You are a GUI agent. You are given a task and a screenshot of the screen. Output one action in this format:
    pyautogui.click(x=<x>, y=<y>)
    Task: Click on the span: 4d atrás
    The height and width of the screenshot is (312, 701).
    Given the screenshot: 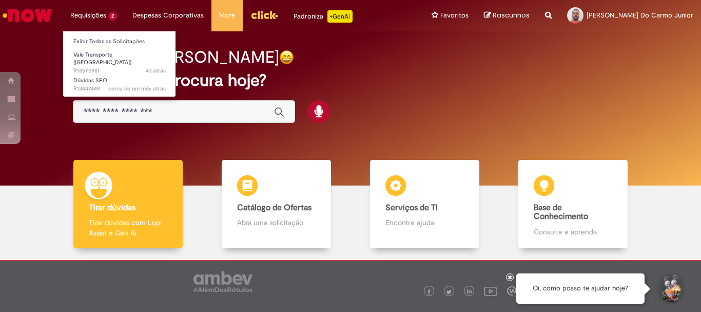 What is the action you would take?
    pyautogui.click(x=156, y=70)
    